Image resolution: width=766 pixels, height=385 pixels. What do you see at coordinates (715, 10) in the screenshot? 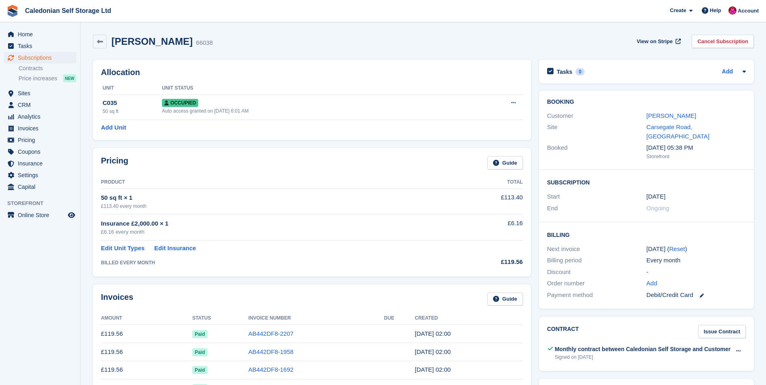
I see `span: Help` at bounding box center [715, 10].